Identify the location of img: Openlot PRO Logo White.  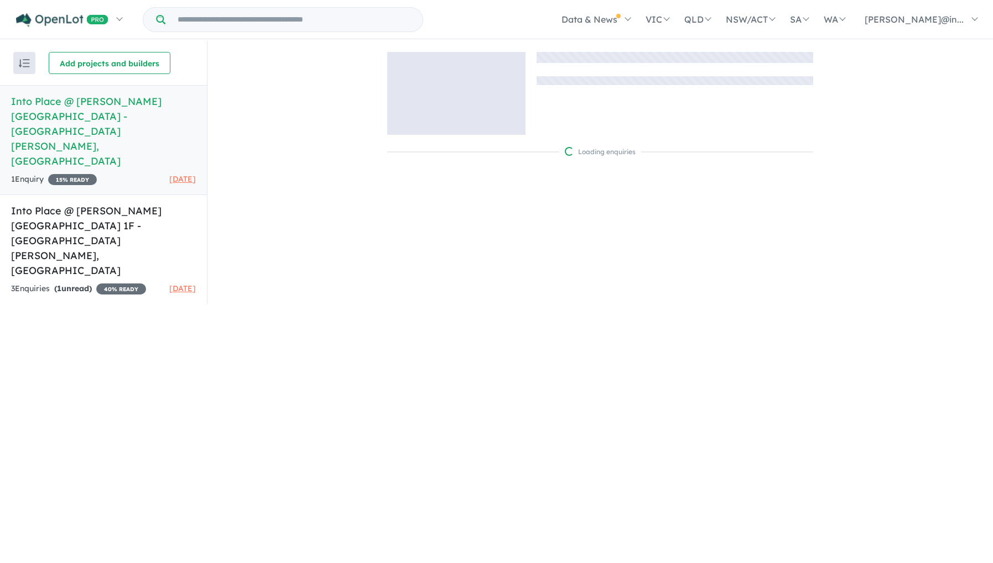
(62, 20).